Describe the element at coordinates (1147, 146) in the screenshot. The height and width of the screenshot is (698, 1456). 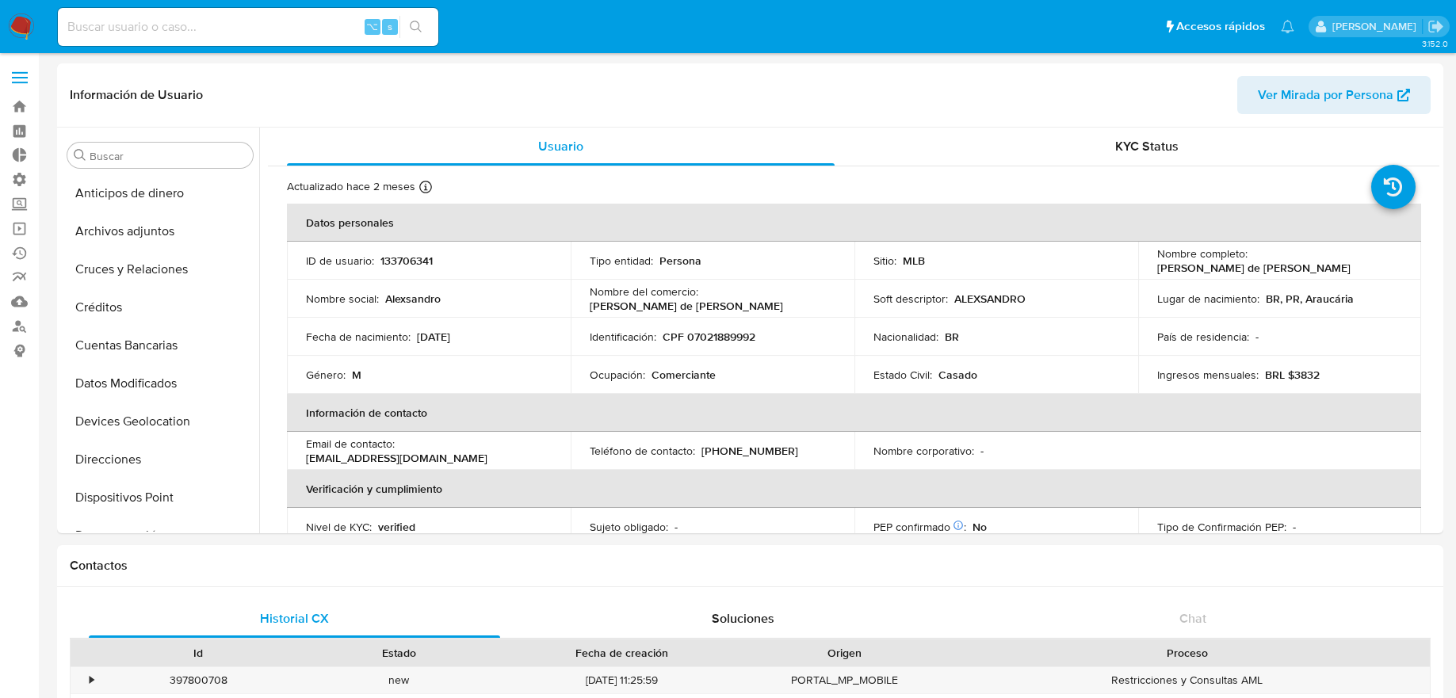
I see `span: KYC Status` at that location.